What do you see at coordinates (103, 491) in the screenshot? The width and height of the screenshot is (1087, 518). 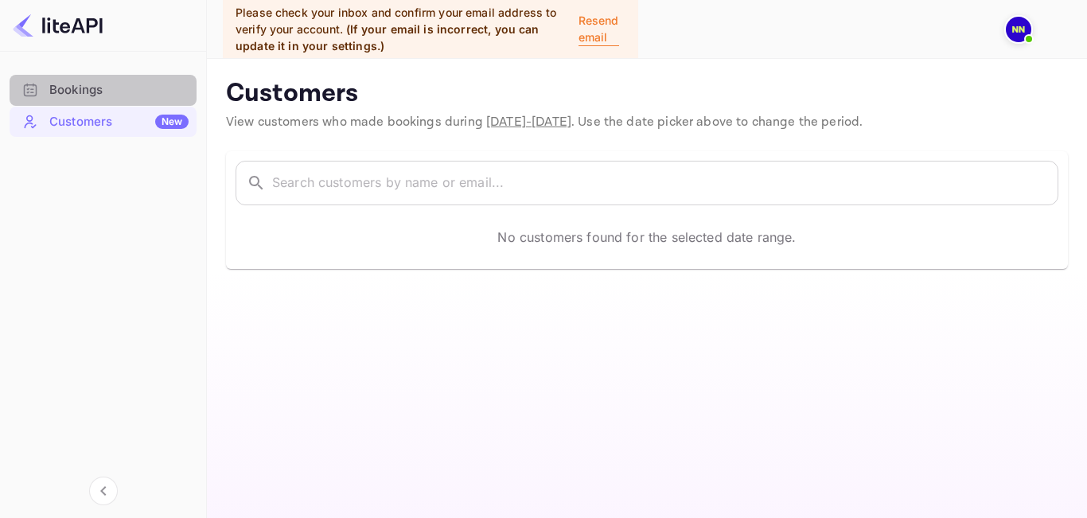 I see `button: Collapse navigation` at bounding box center [103, 491].